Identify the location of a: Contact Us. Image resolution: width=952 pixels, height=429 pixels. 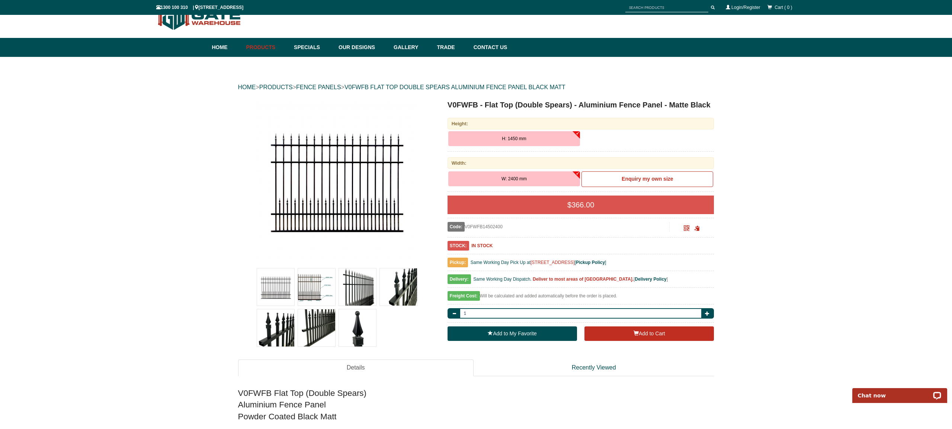
(489, 47).